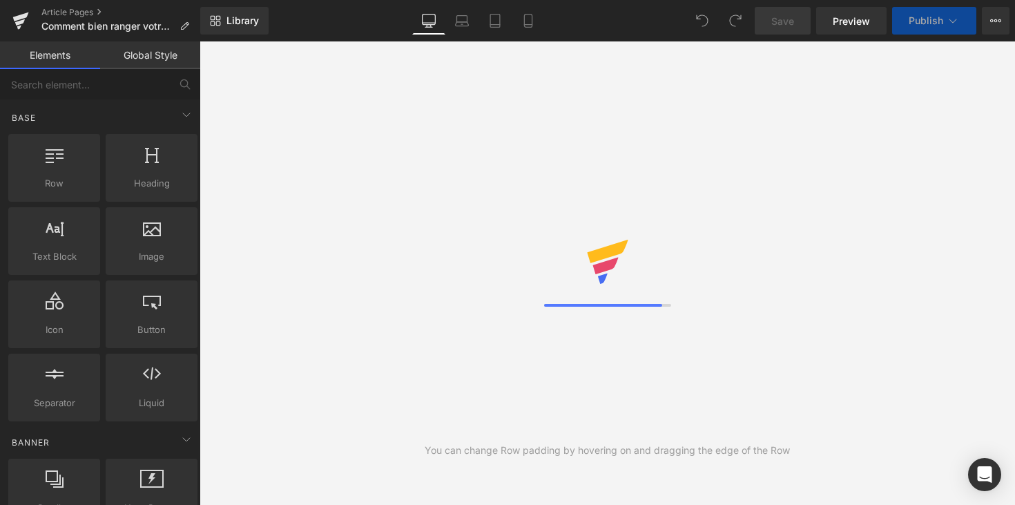 The height and width of the screenshot is (505, 1015). I want to click on a: Tablet, so click(495, 21).